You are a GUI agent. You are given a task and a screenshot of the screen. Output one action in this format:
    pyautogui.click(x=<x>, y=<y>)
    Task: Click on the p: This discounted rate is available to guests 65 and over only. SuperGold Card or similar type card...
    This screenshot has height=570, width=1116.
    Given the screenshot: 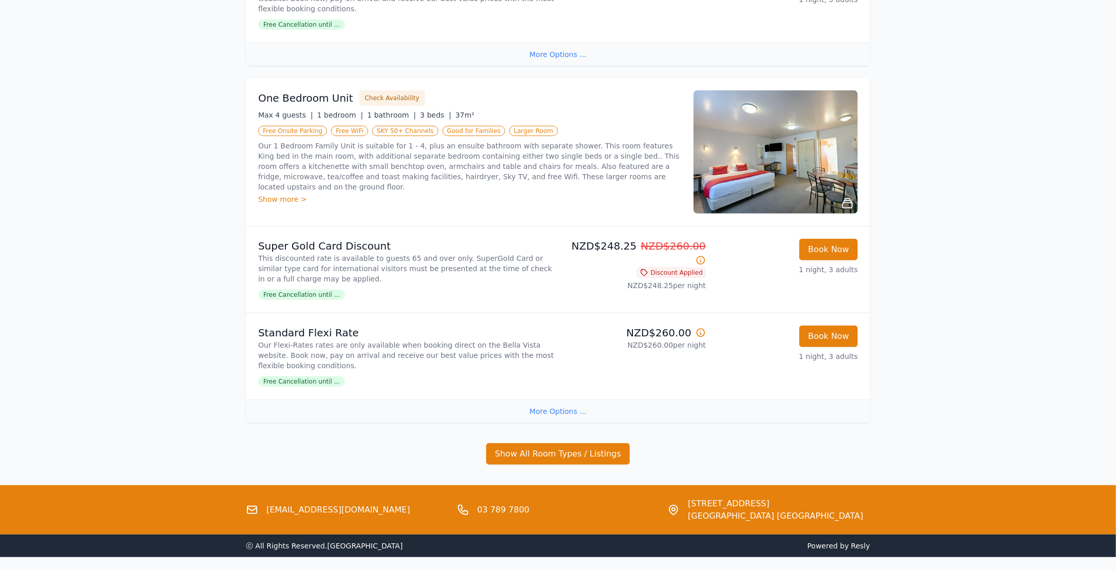 What is the action you would take?
    pyautogui.click(x=406, y=268)
    